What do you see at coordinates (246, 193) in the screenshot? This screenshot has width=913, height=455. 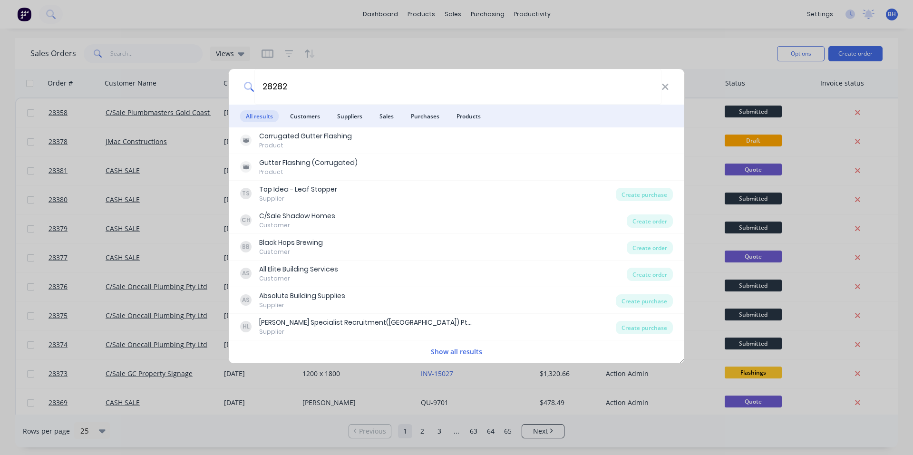 I see `div: TS` at bounding box center [246, 193].